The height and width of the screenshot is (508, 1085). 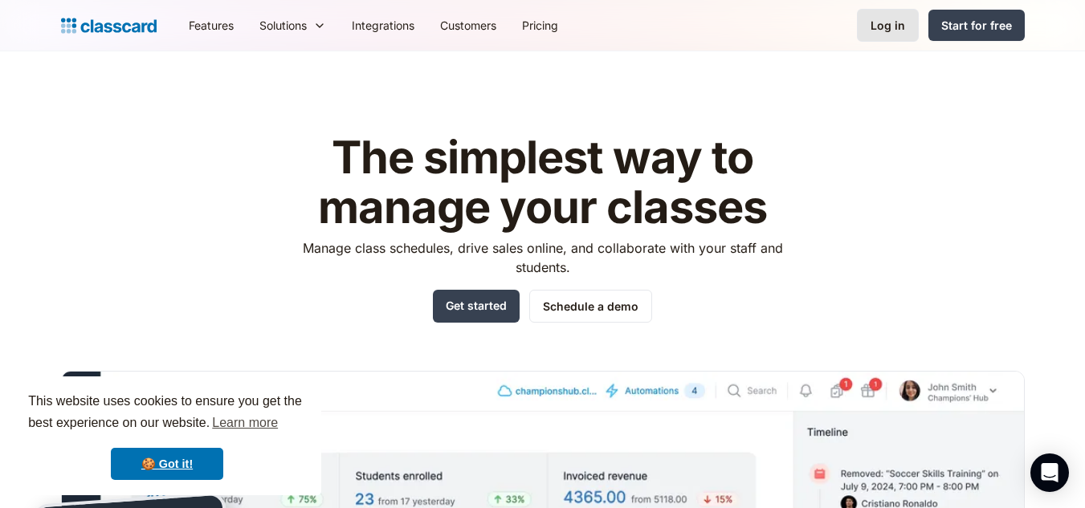 What do you see at coordinates (211, 25) in the screenshot?
I see `a: Features` at bounding box center [211, 25].